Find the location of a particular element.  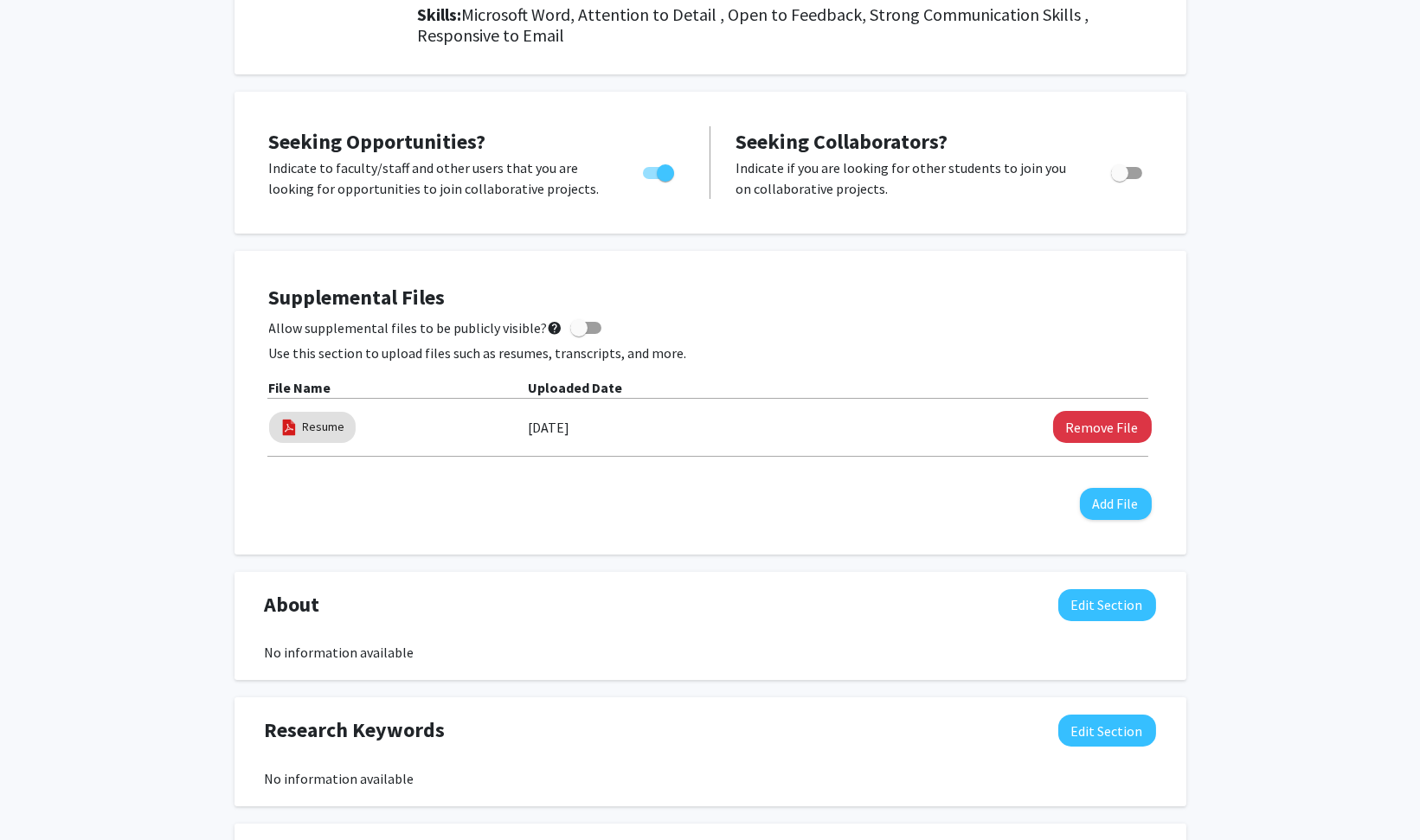

span: Research Keywords is located at coordinates (355, 730).